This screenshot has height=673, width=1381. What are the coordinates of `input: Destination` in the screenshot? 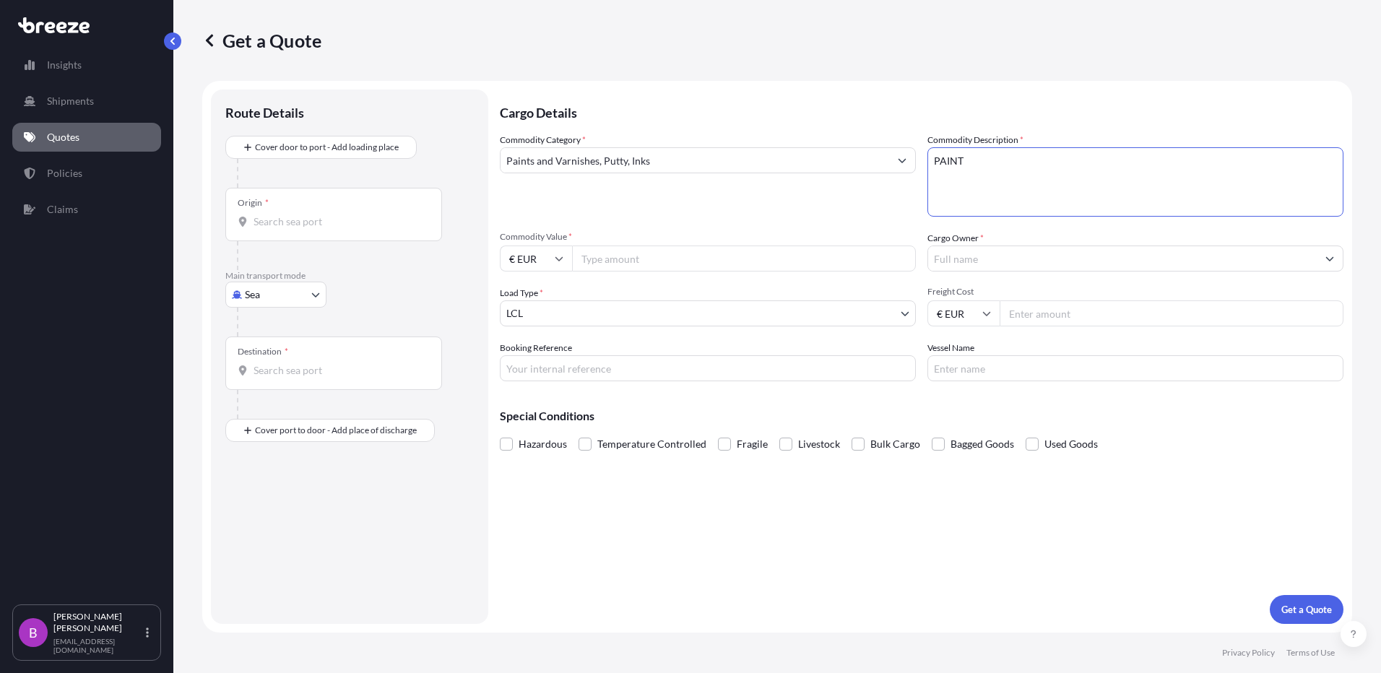 It's located at (339, 371).